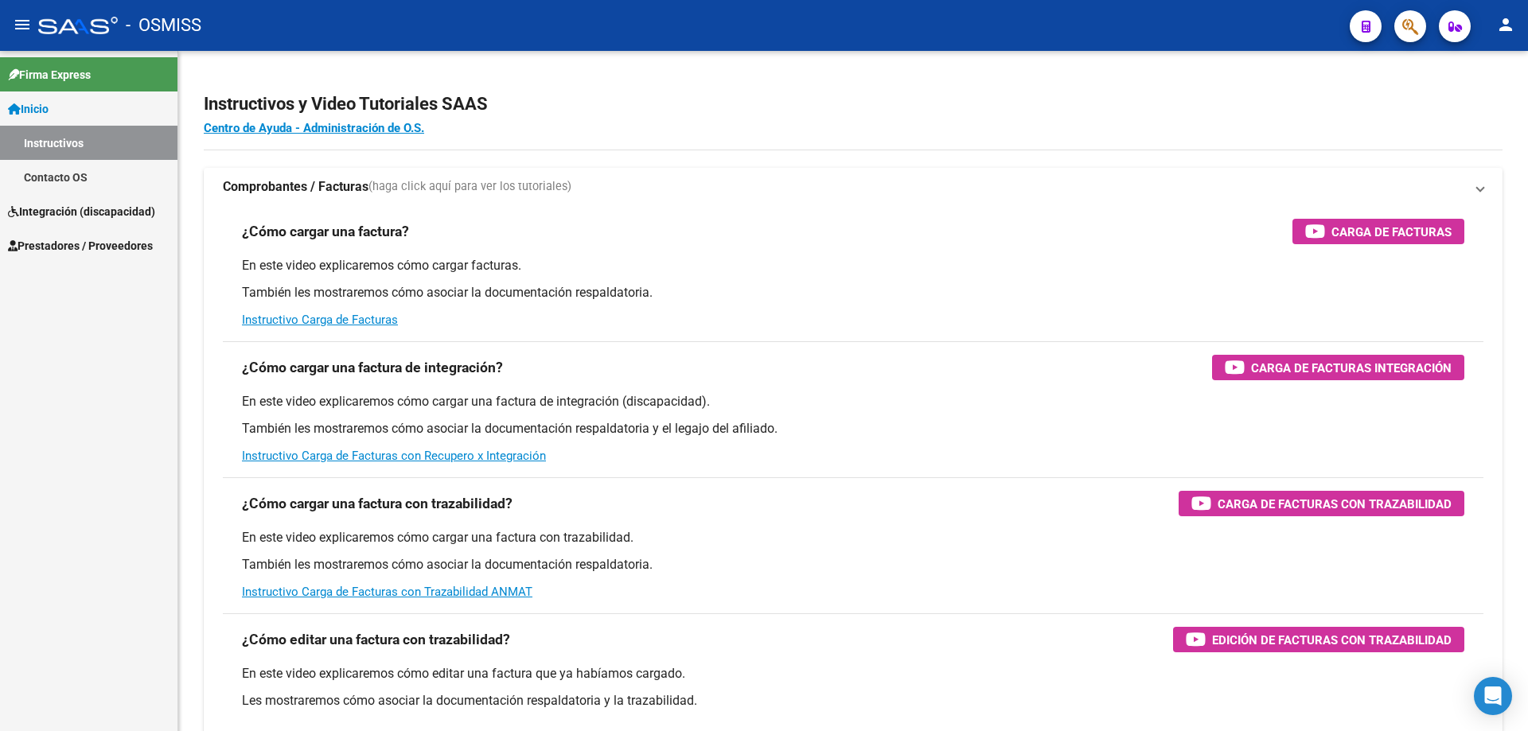 This screenshot has width=1528, height=731. What do you see at coordinates (1506, 25) in the screenshot?
I see `mat-icon: person` at bounding box center [1506, 25].